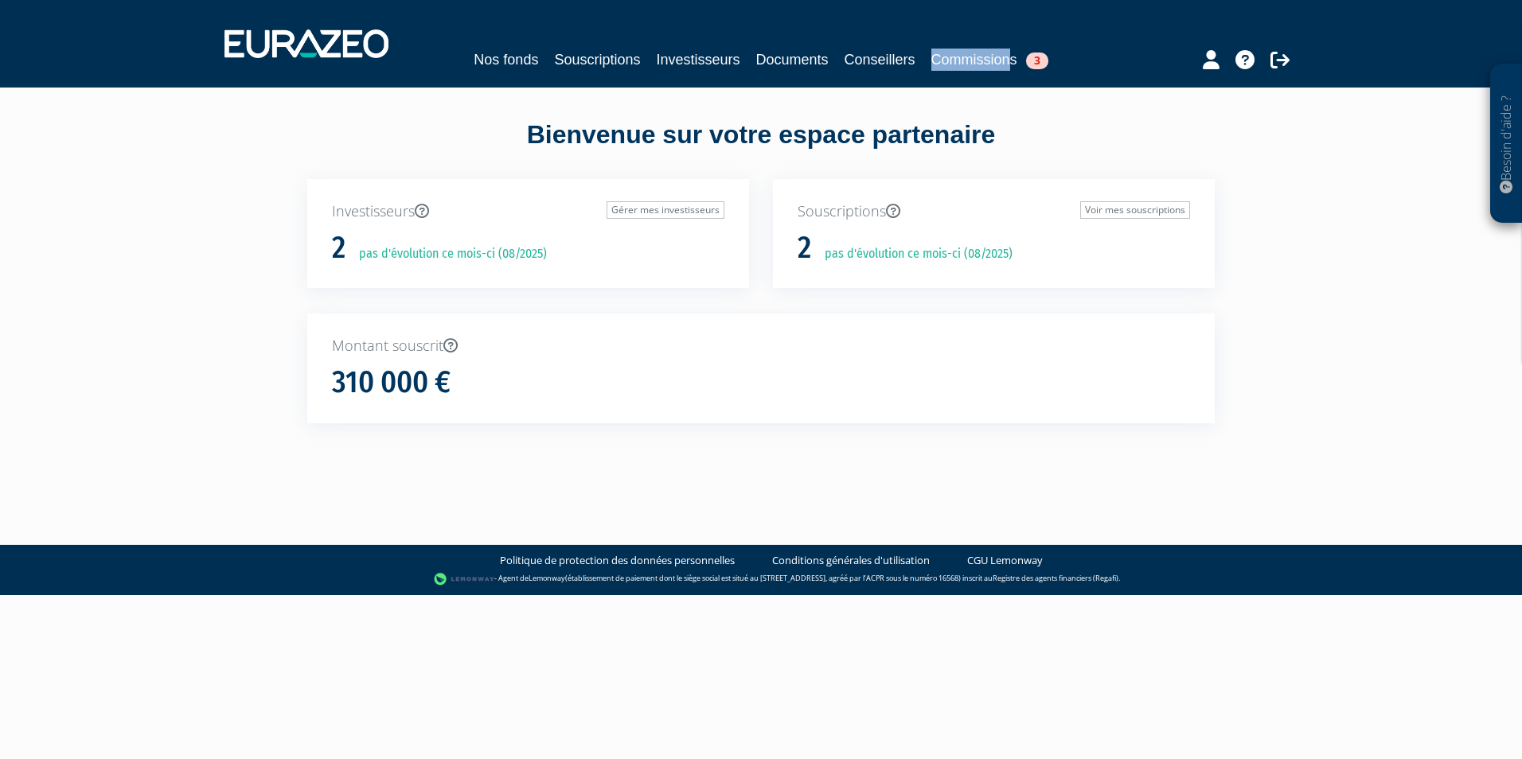 This screenshot has height=759, width=1522. What do you see at coordinates (1037, 60) in the screenshot?
I see `span: 3` at bounding box center [1037, 60].